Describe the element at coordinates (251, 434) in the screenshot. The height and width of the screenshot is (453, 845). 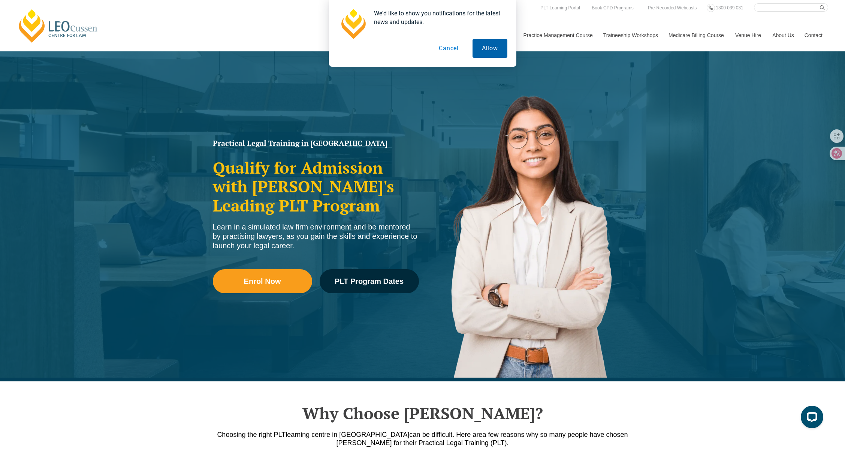
I see `span: Choosing the right PLT` at that location.